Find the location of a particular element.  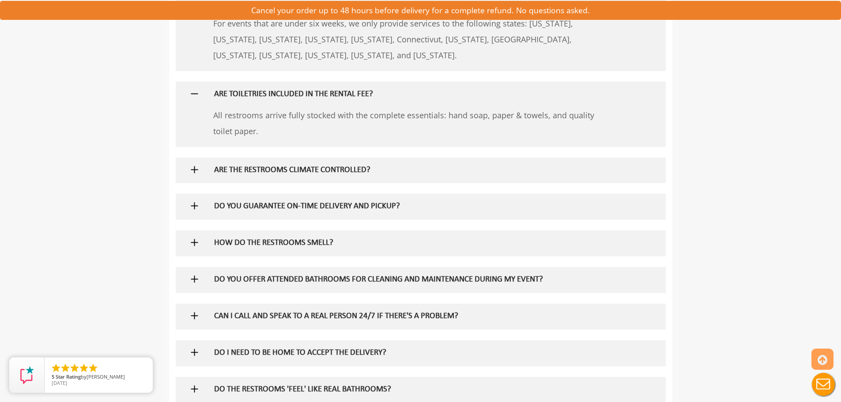

span: Star Rating is located at coordinates (68, 377).